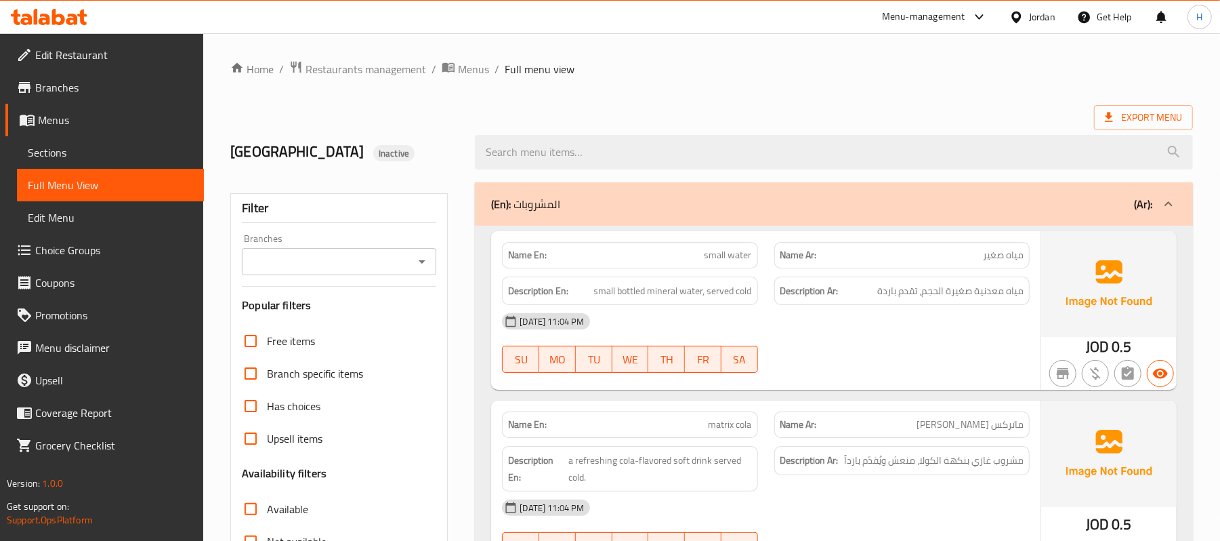 This screenshot has height=541, width=1220. What do you see at coordinates (104, 445) in the screenshot?
I see `a: Grocery Checklist` at bounding box center [104, 445].